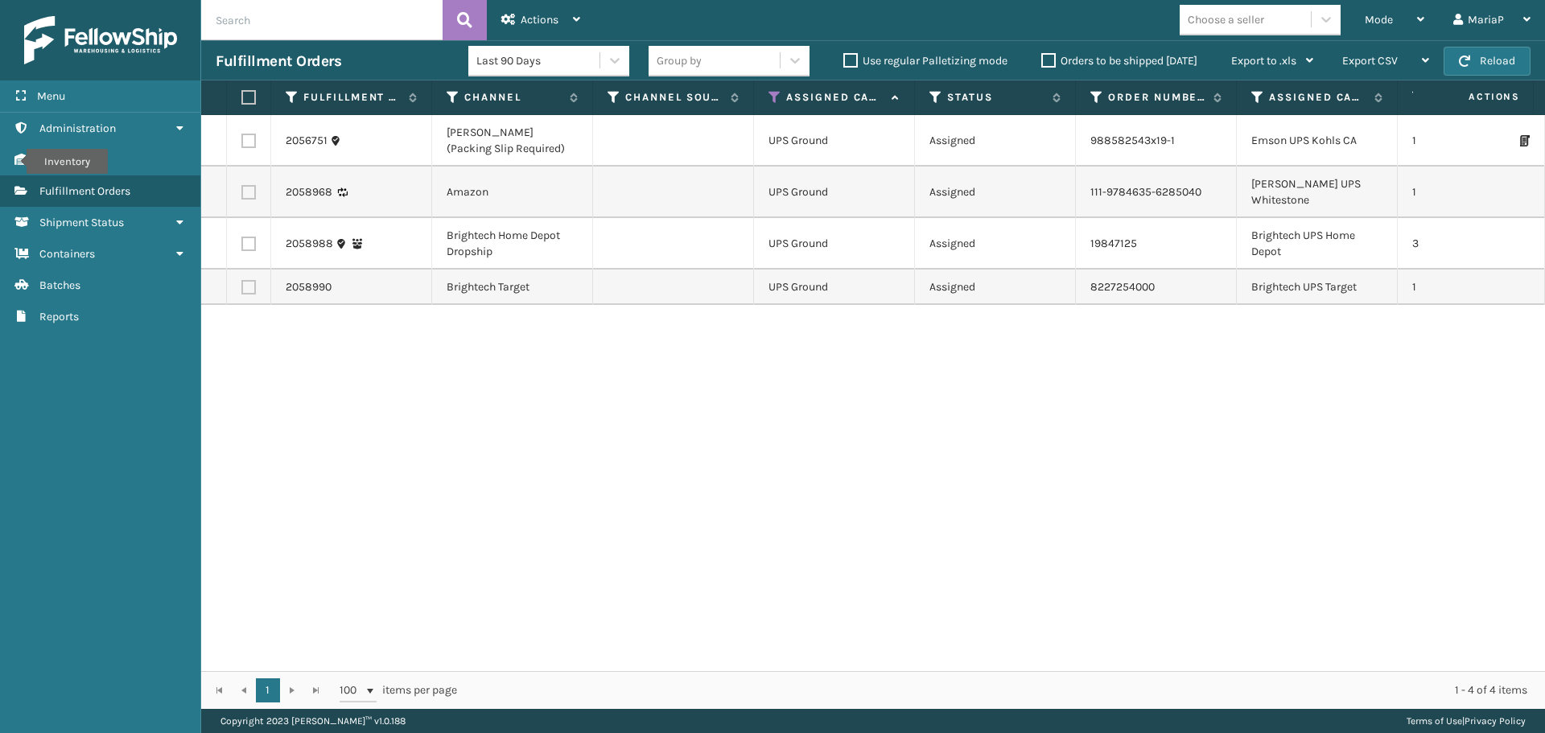 This screenshot has width=1545, height=733. Describe the element at coordinates (1004, 691) in the screenshot. I see `div: 1 - 4 of 4 items` at that location.